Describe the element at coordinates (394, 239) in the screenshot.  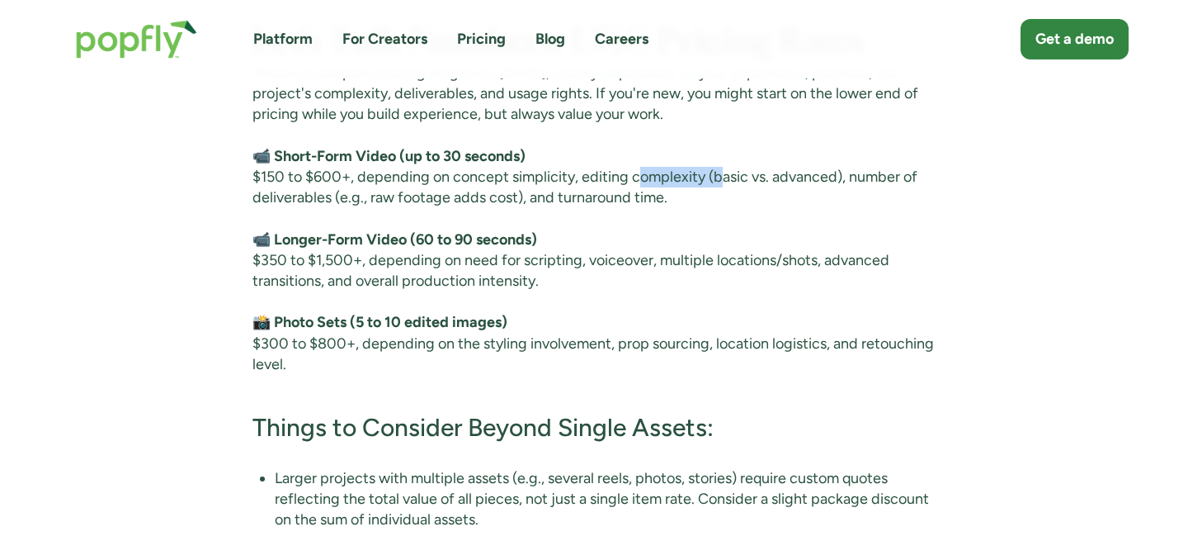
I see `strong: 📹 Longer-Form Video (60 to 90 seconds)` at that location.